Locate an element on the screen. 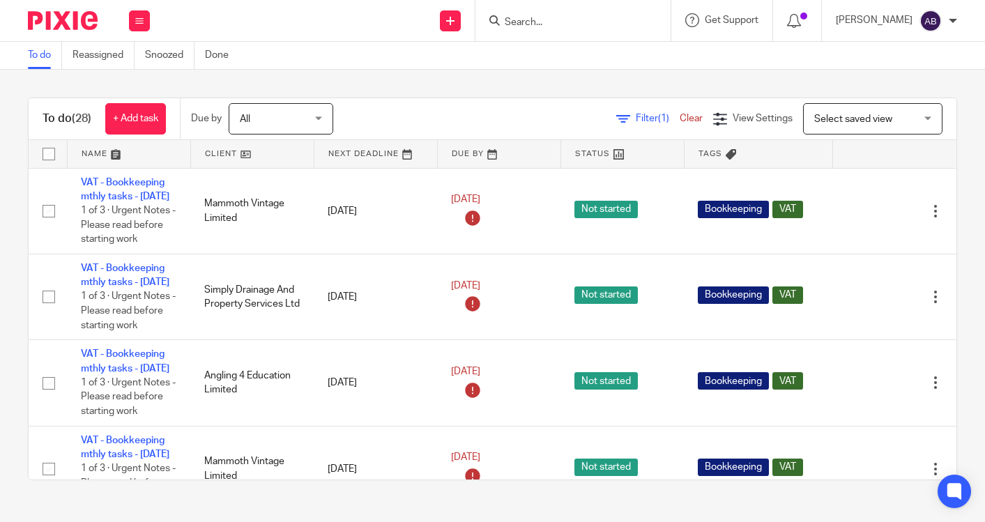 This screenshot has height=522, width=985. a: To do is located at coordinates (45, 55).